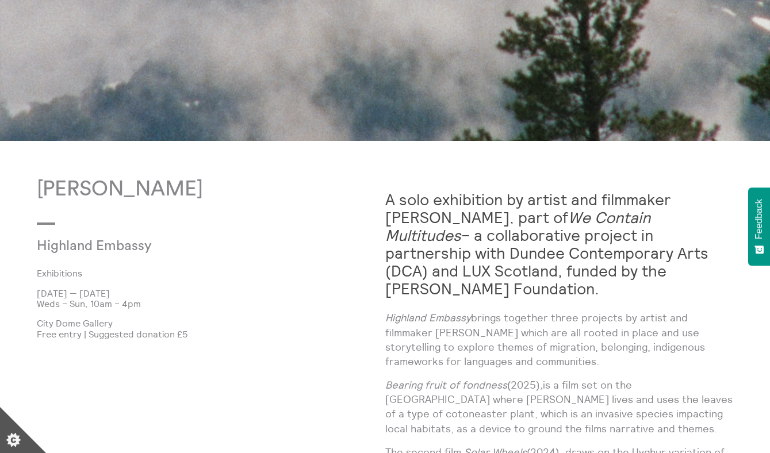  I want to click on p: Highland Embassy, so click(153, 247).